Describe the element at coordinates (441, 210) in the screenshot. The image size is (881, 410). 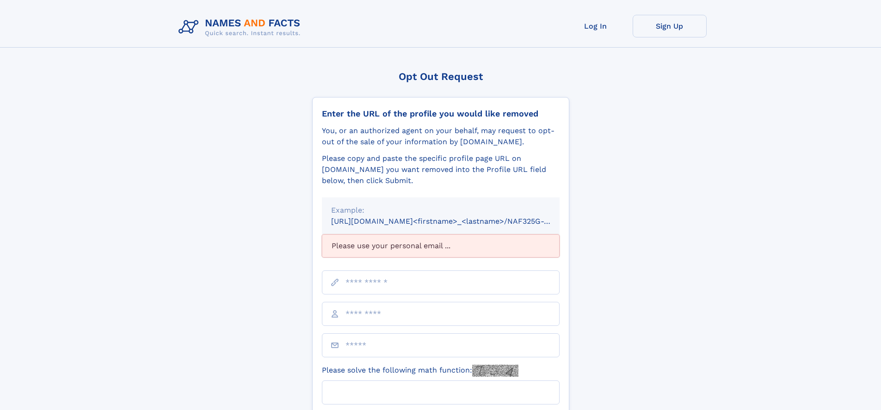
I see `div: Example:` at that location.